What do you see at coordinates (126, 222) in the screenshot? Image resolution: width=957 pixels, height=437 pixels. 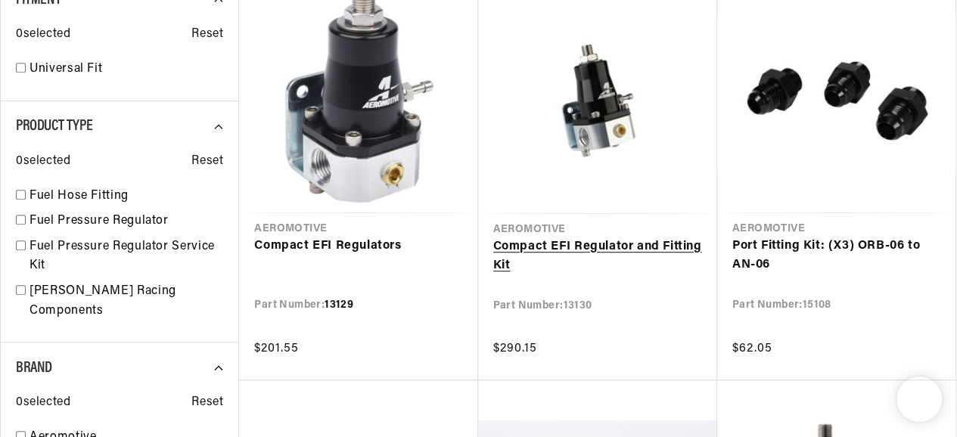 I see `a: Fuel Pressure Regulator` at bounding box center [126, 222].